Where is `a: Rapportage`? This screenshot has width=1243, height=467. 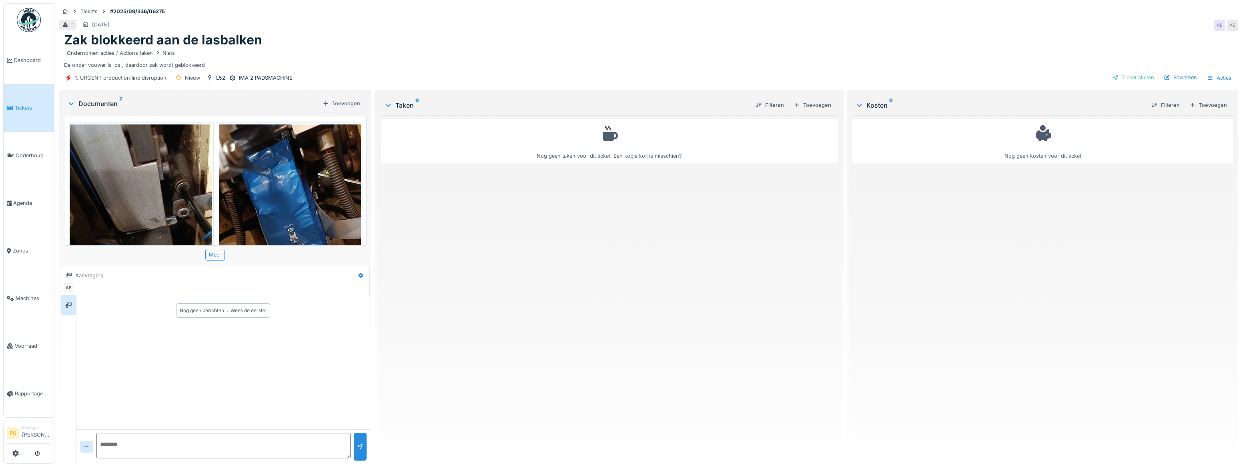 a: Rapportage is located at coordinates (29, 393).